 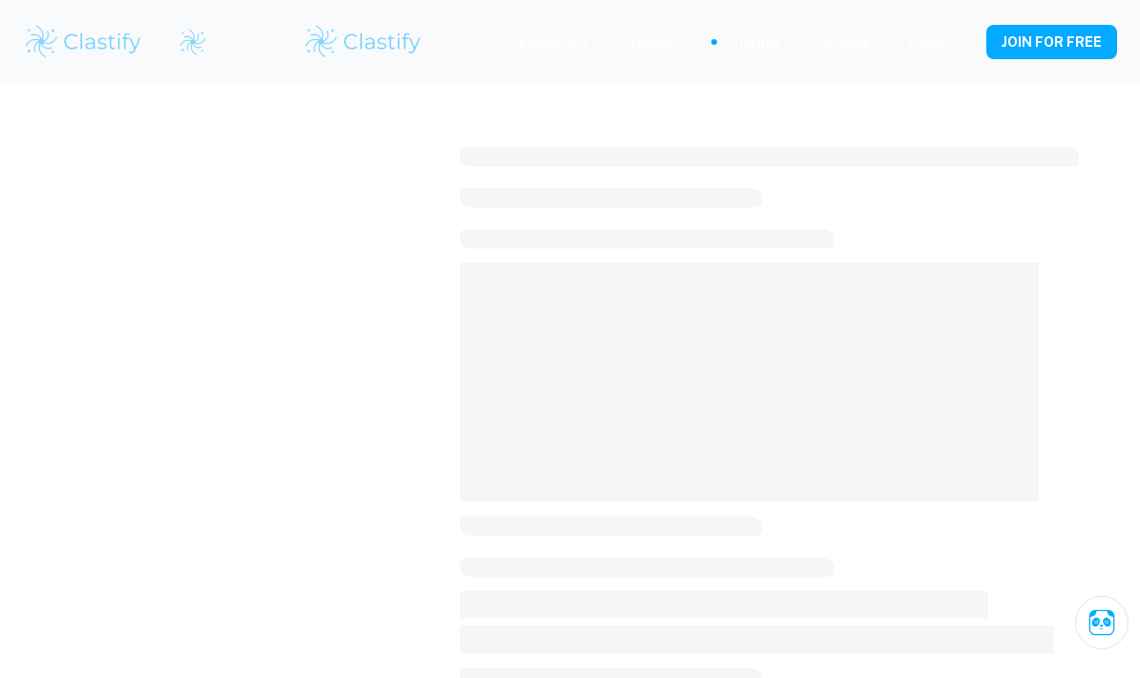 What do you see at coordinates (844, 42) in the screenshot?
I see `div: Schools` at bounding box center [844, 42].